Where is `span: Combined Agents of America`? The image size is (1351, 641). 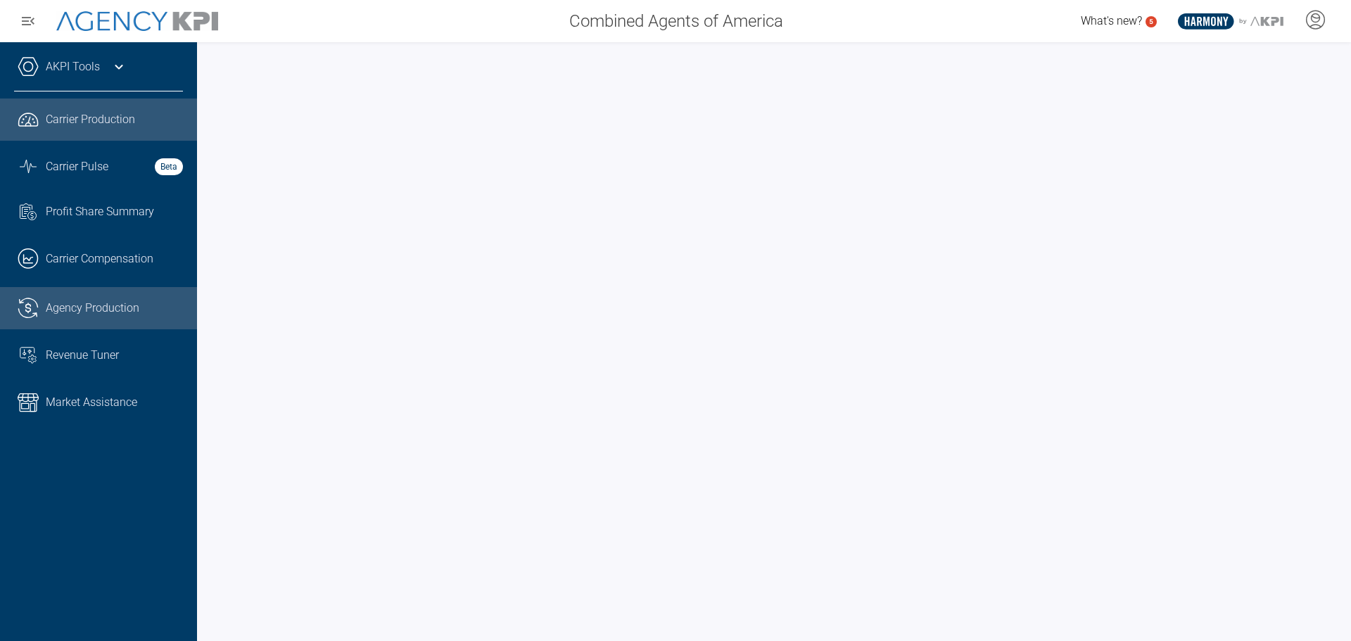
span: Combined Agents of America is located at coordinates (676, 21).